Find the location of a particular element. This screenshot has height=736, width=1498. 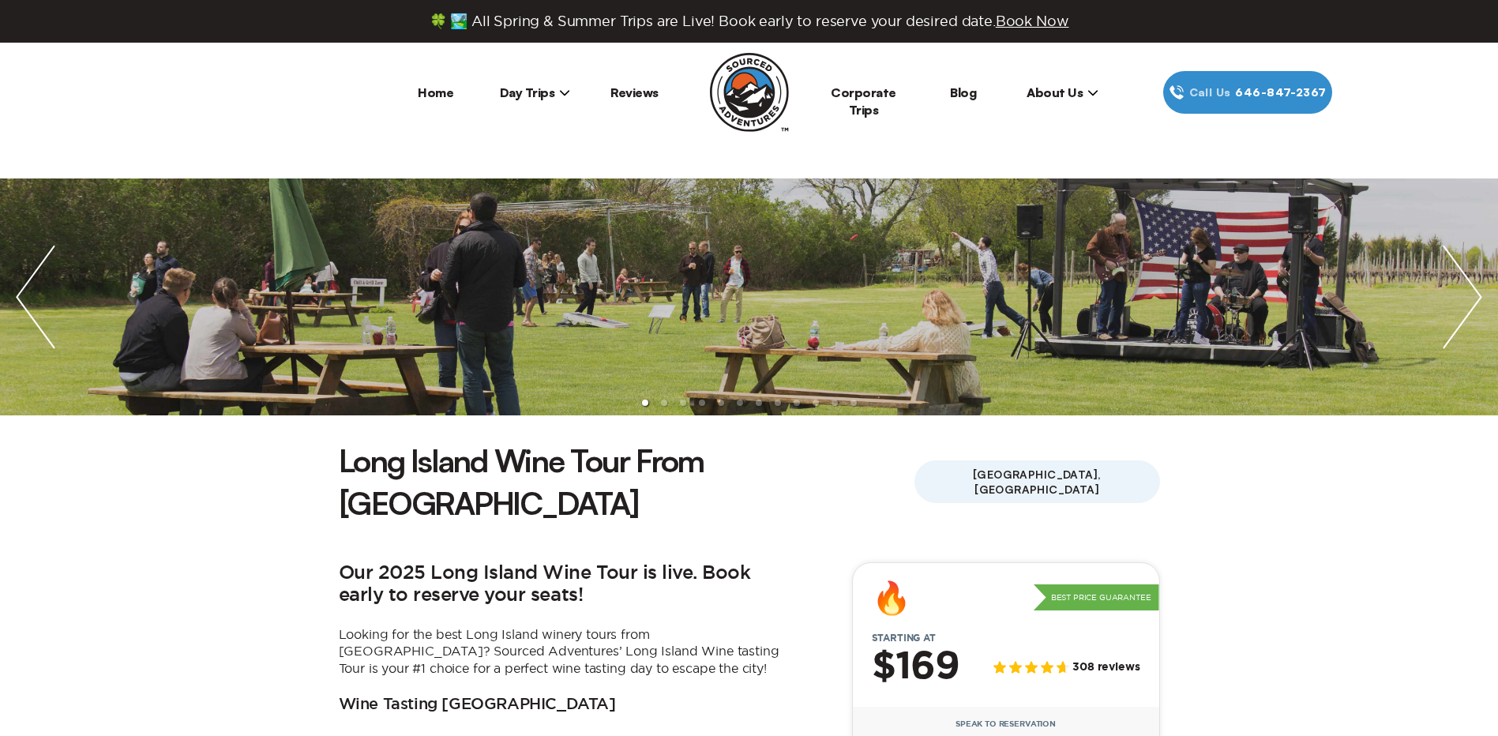

p: Best Price Guarantee is located at coordinates (1096, 598).